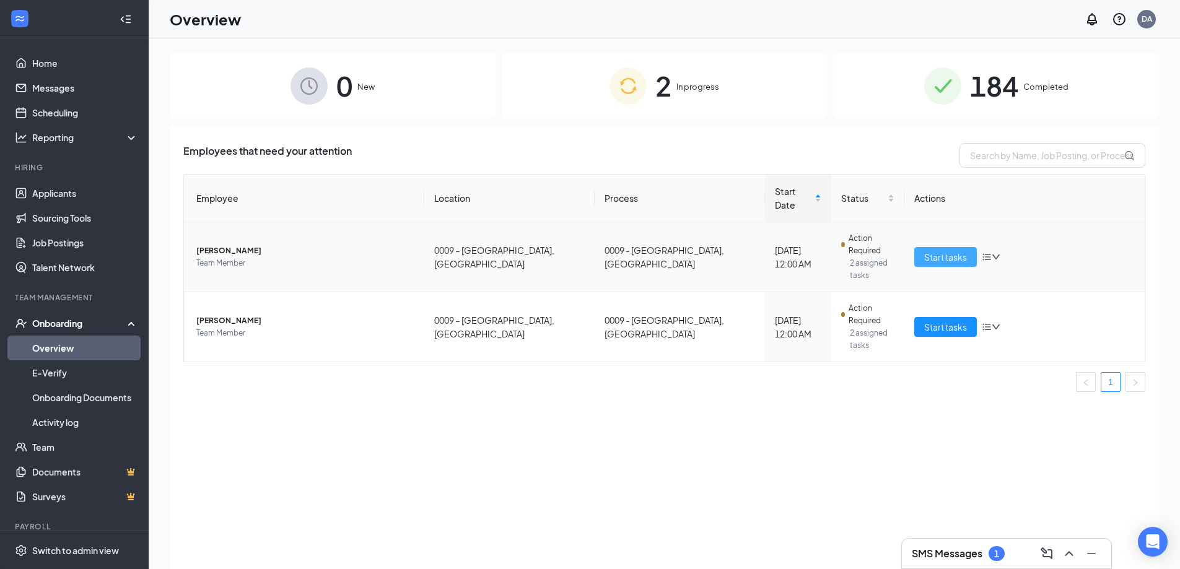 The image size is (1180, 569). I want to click on span: 0, so click(344, 85).